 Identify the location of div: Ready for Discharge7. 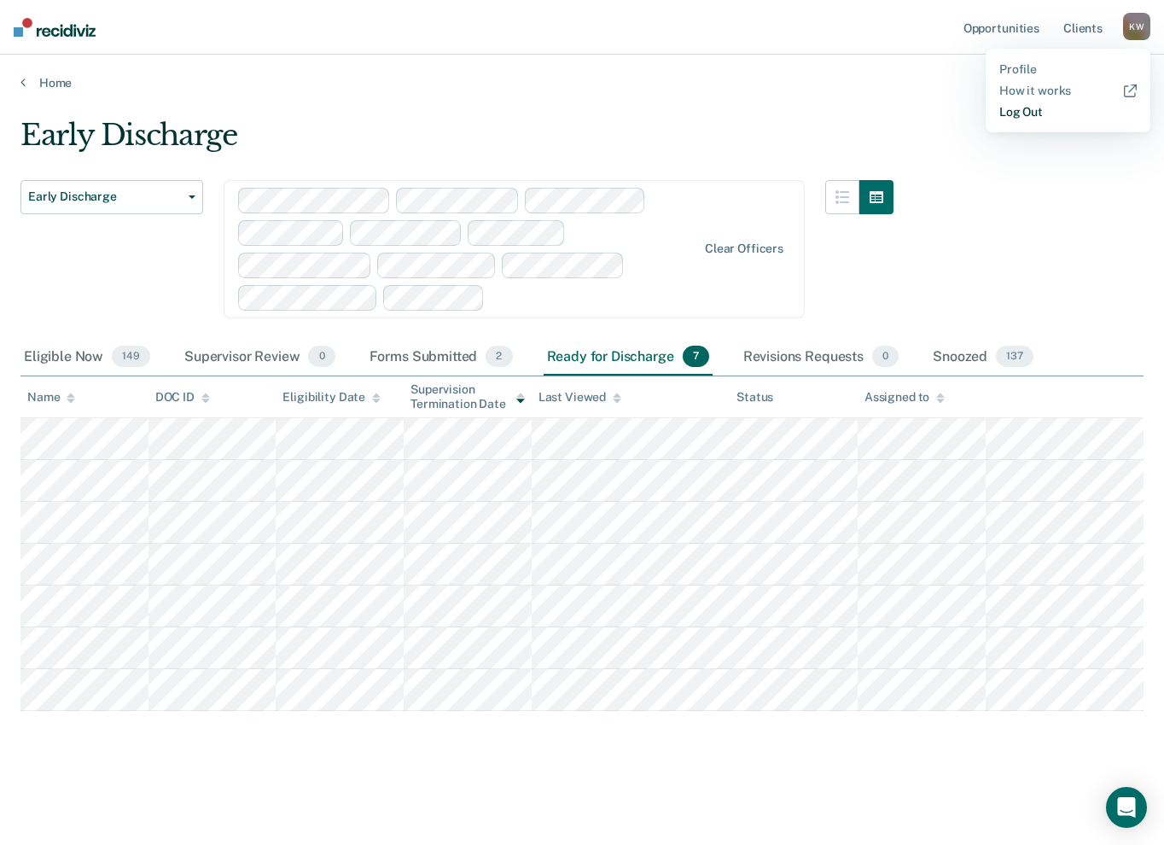
(628, 358).